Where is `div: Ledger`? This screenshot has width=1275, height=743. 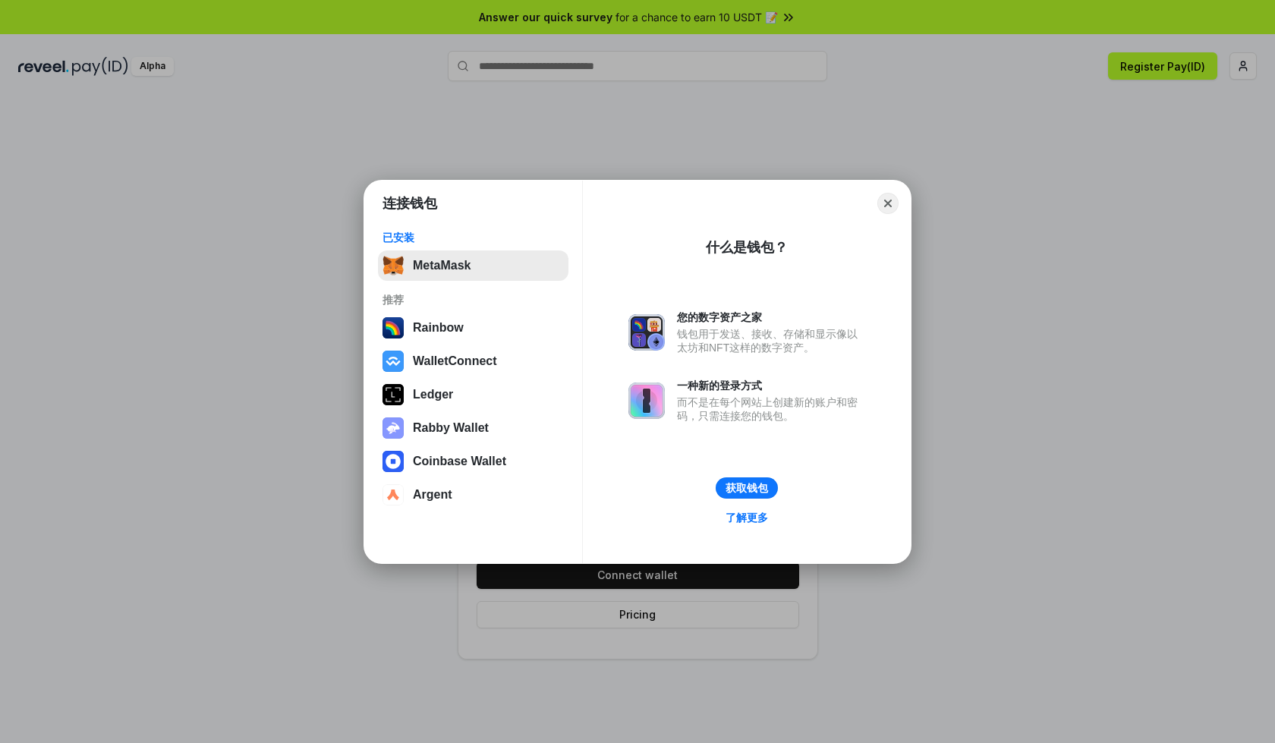
div: Ledger is located at coordinates (432, 394).